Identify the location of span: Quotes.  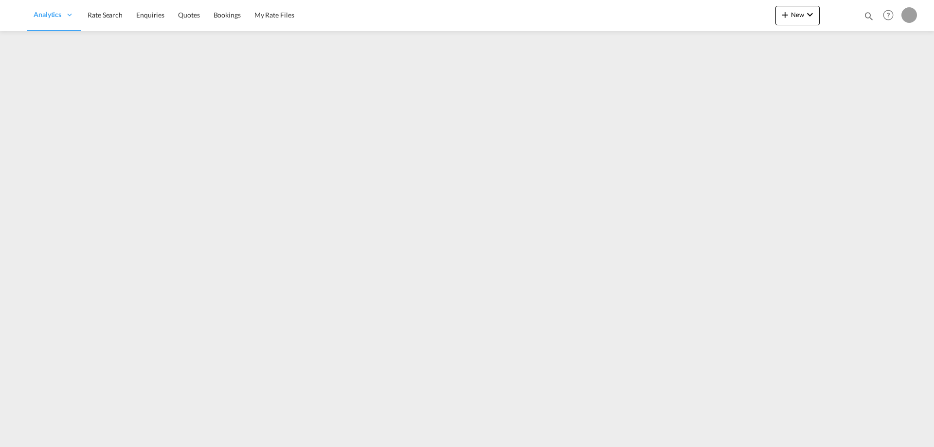
(189, 15).